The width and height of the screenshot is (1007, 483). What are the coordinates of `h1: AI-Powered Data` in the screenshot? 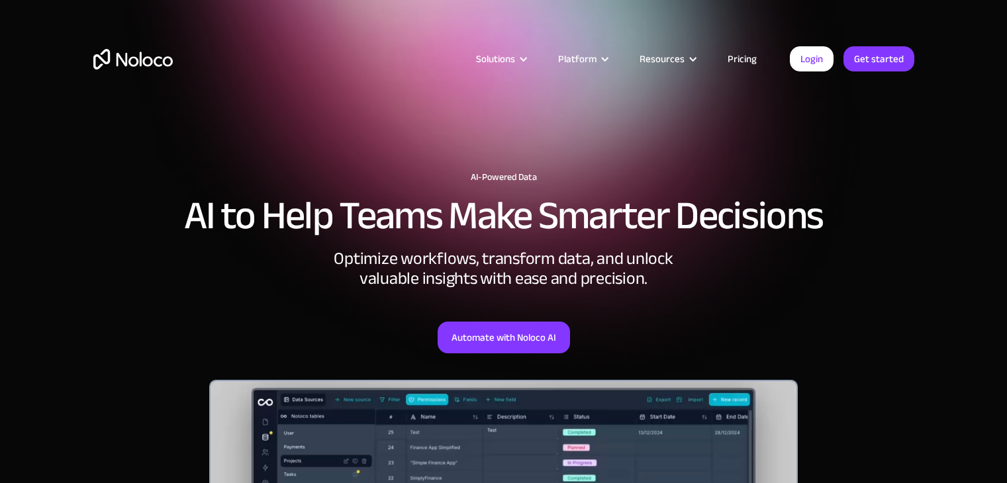 It's located at (504, 177).